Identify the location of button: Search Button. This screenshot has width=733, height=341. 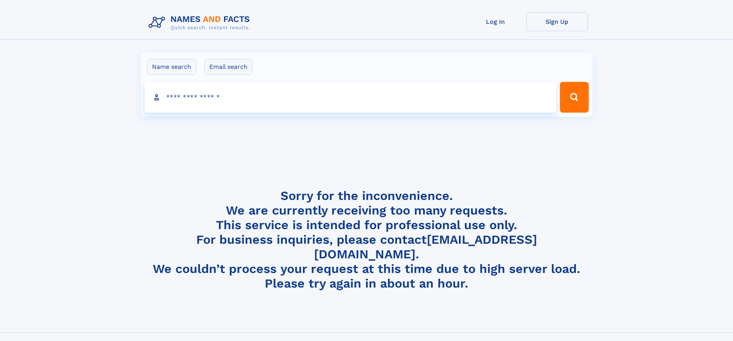
(574, 97).